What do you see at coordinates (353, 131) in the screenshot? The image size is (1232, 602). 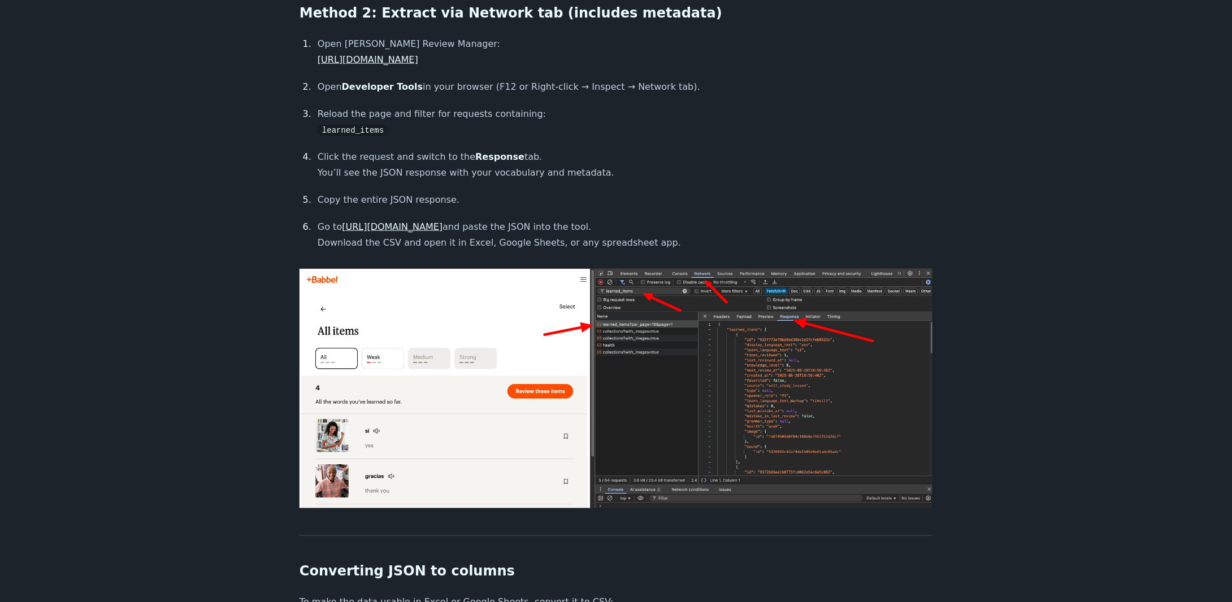 I see `code: learned_items` at bounding box center [353, 131].